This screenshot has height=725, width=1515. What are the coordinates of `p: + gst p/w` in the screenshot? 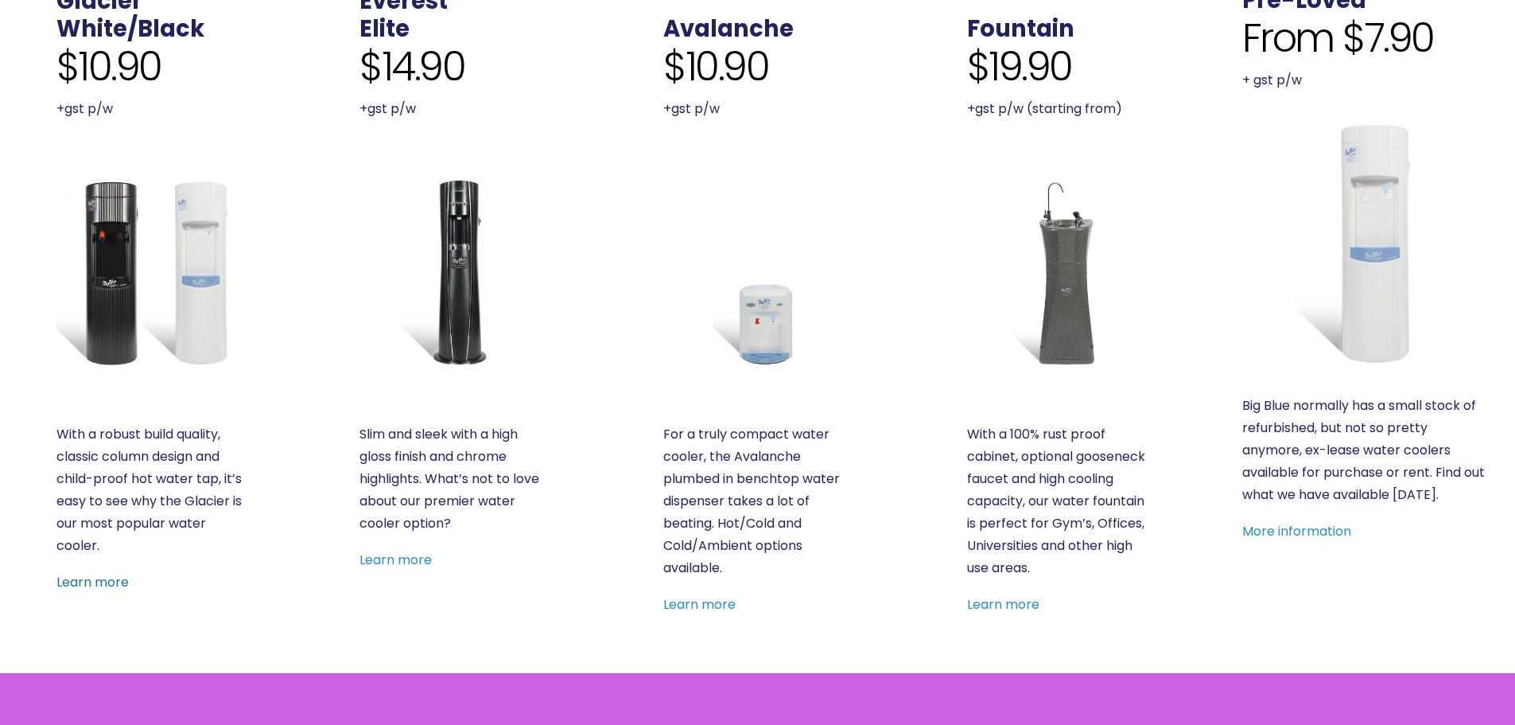 It's located at (1365, 80).